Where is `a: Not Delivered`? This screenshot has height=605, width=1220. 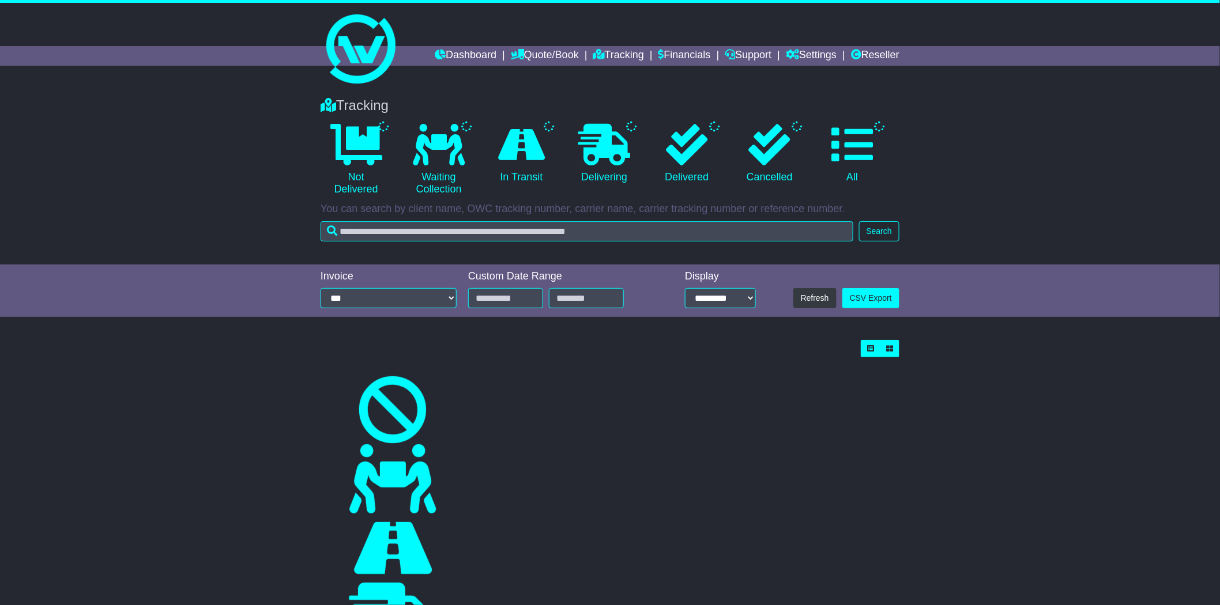 a: Not Delivered is located at coordinates (356, 160).